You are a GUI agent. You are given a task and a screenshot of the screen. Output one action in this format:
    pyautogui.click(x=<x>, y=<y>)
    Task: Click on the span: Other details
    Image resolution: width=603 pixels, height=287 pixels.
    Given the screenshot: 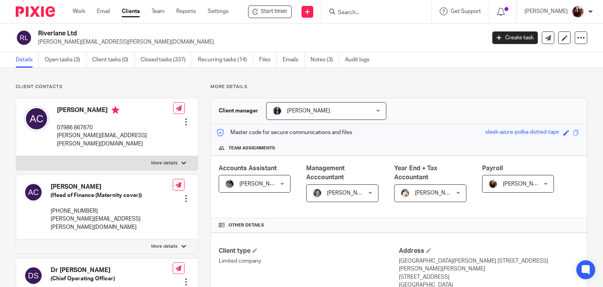 What is the action you would take?
    pyautogui.click(x=246, y=225)
    